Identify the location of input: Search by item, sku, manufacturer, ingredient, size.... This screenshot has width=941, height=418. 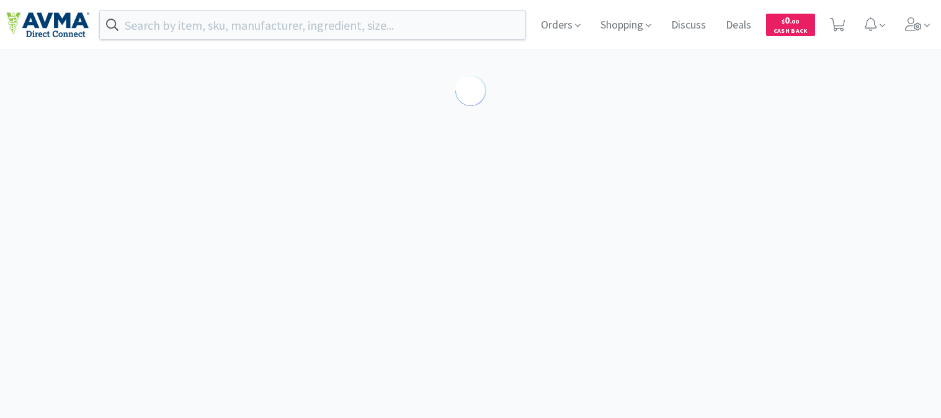
(313, 25).